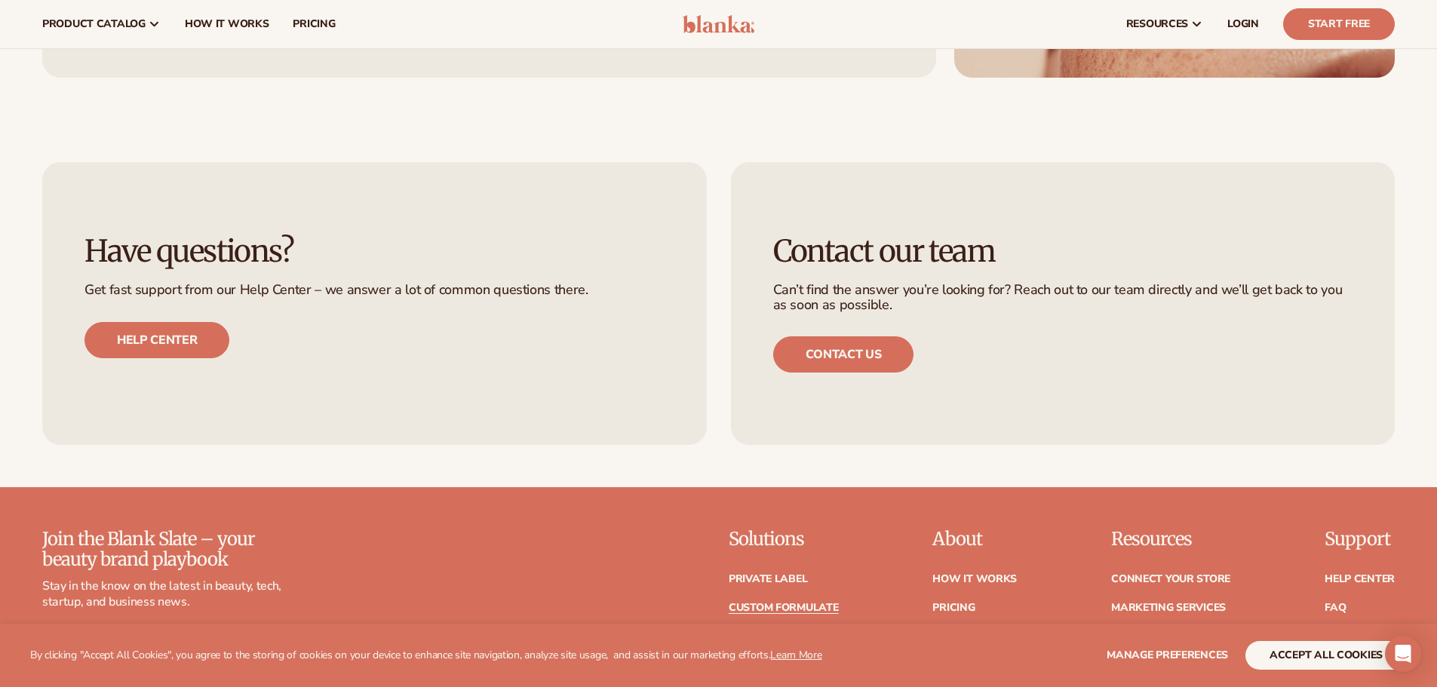  Describe the element at coordinates (1171, 539) in the screenshot. I see `p: Resources` at that location.